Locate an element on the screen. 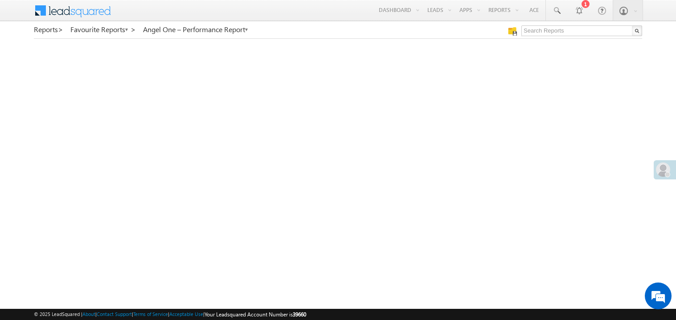 The height and width of the screenshot is (320, 676). a: Reports> is located at coordinates (49, 29).